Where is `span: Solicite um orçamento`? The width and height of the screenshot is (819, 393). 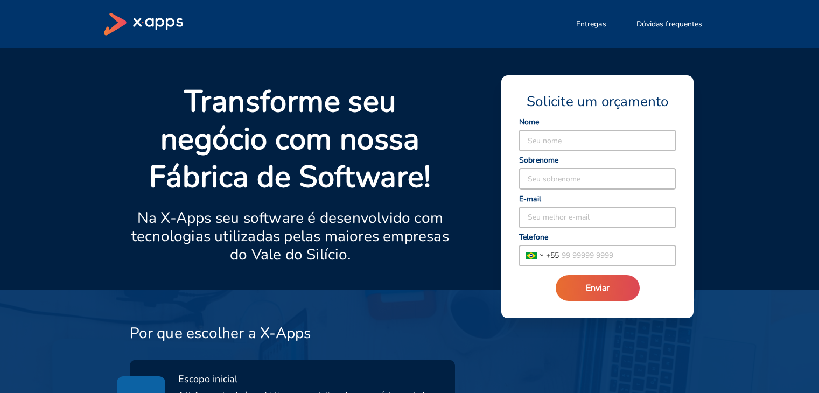 span: Solicite um orçamento is located at coordinates (597, 102).